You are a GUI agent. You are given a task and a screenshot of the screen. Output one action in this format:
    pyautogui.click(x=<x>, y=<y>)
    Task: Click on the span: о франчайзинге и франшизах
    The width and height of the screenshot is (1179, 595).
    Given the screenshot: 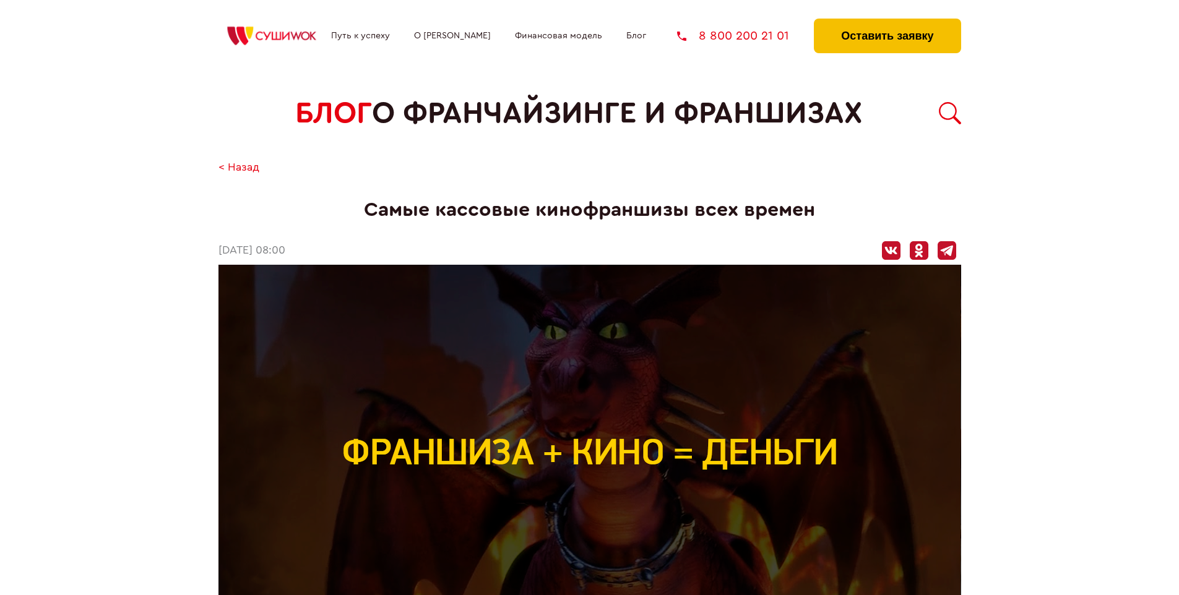 What is the action you would take?
    pyautogui.click(x=617, y=113)
    